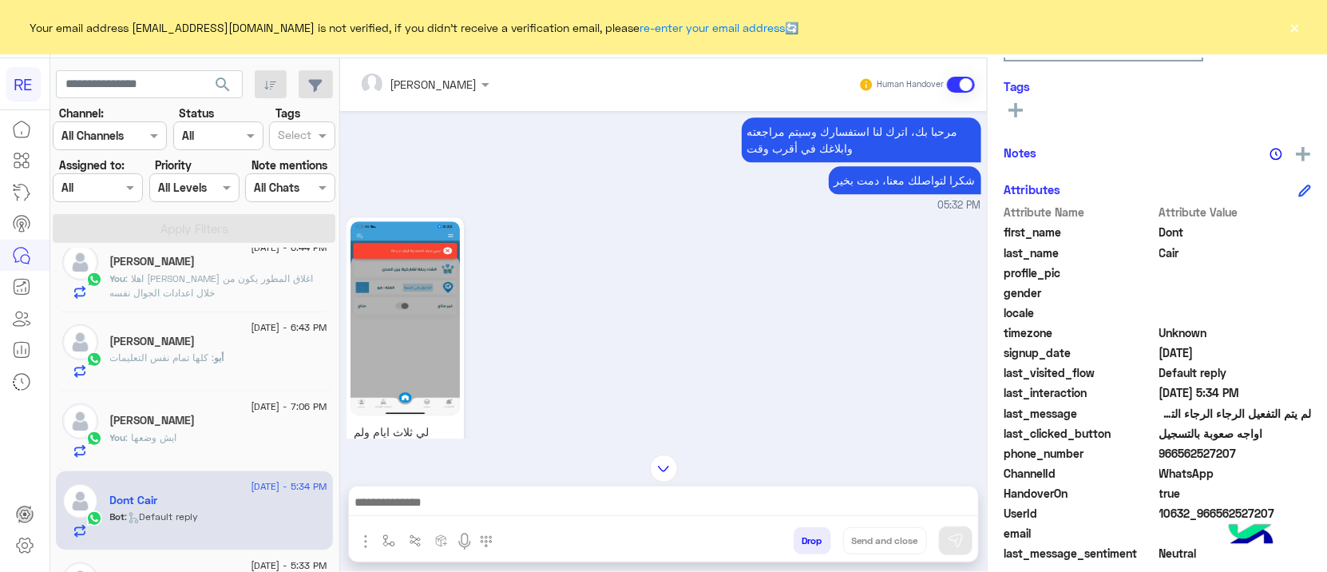  I want to click on img: 778325528121878.jpg, so click(405, 318).